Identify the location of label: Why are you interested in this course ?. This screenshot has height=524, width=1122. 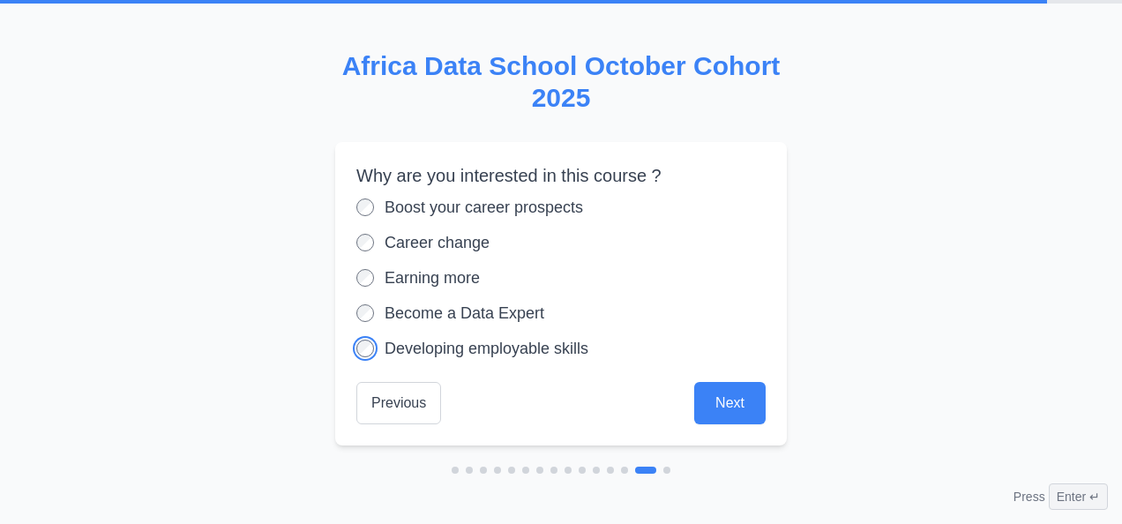
(561, 176).